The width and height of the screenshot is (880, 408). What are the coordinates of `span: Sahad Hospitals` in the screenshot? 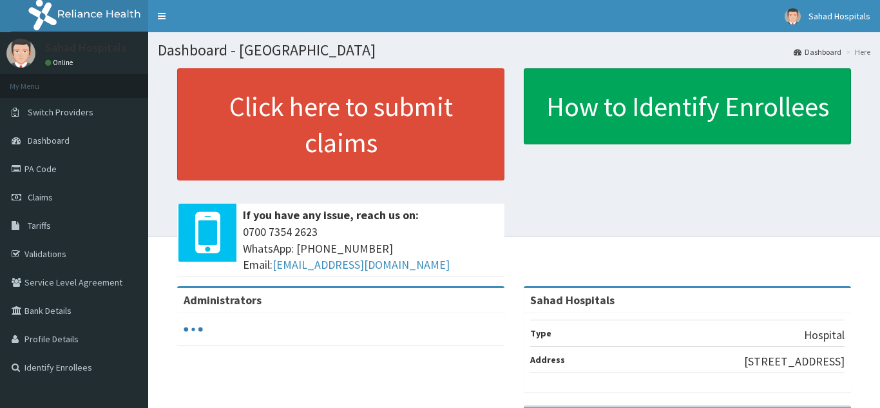 It's located at (840, 16).